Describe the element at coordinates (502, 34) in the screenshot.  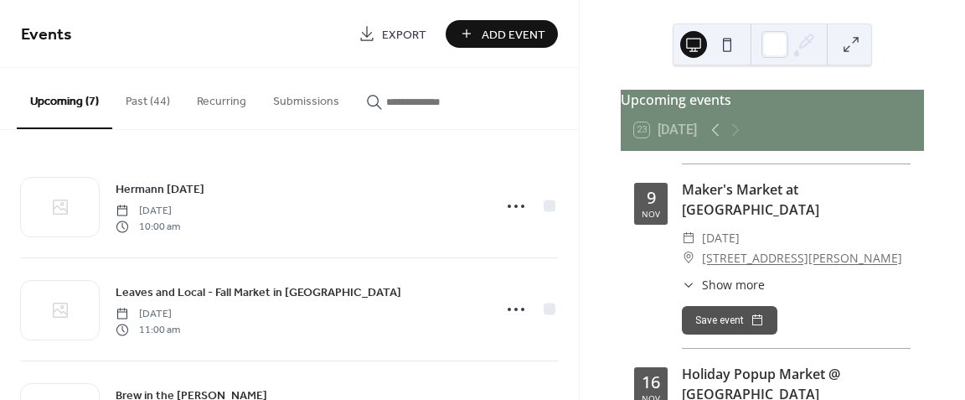
I see `a: Add Event` at that location.